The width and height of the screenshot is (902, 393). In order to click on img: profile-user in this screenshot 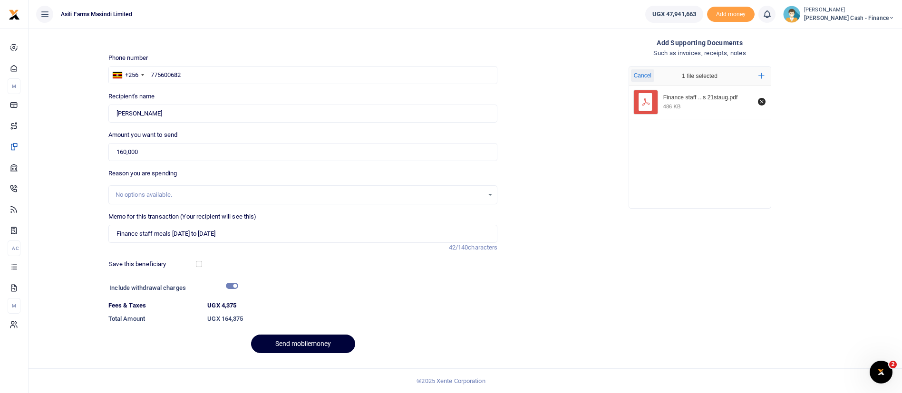, I will do `click(792, 14)`.